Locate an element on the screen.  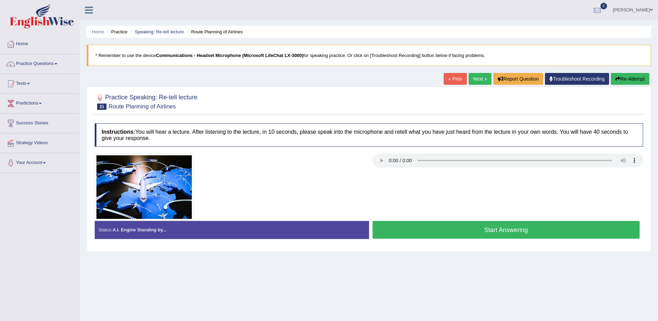
li: Practice is located at coordinates (116, 32).